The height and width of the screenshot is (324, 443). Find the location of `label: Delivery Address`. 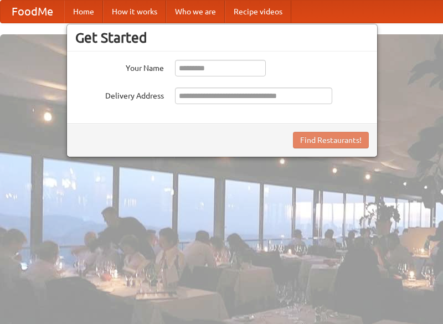

label: Delivery Address is located at coordinates (120, 94).